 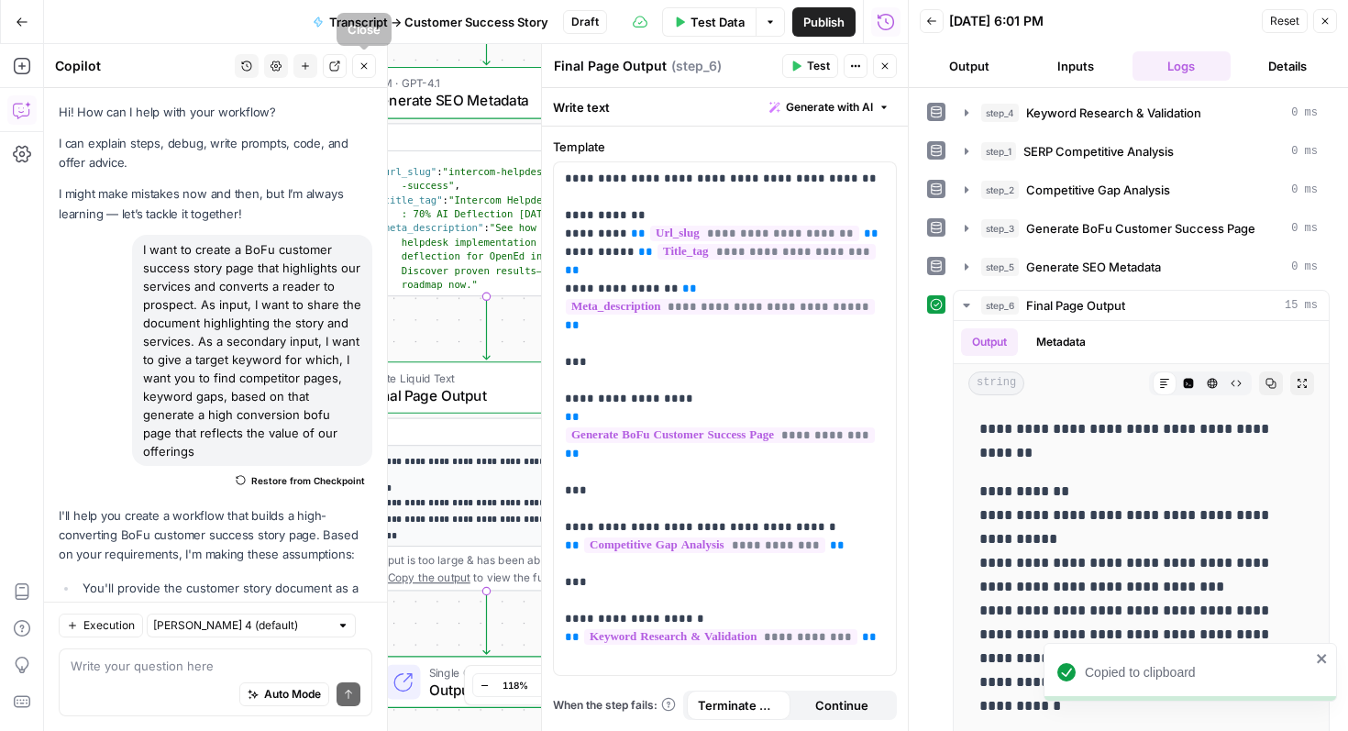 What do you see at coordinates (1141, 305) in the screenshot?
I see `button: 15 ms` at bounding box center [1141, 305].